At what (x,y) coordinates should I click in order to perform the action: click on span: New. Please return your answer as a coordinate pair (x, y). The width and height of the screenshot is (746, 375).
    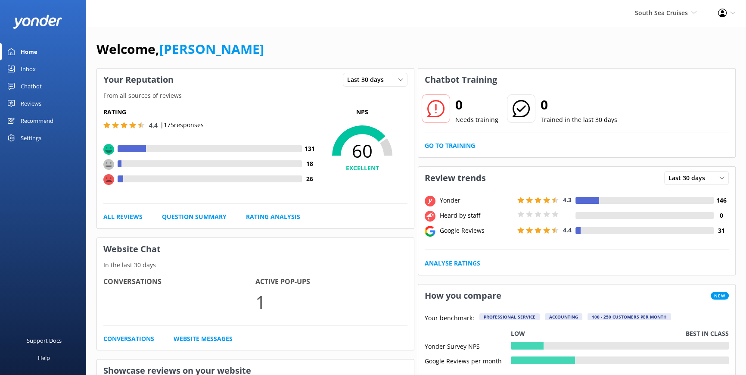
    Looking at the image, I should click on (720, 296).